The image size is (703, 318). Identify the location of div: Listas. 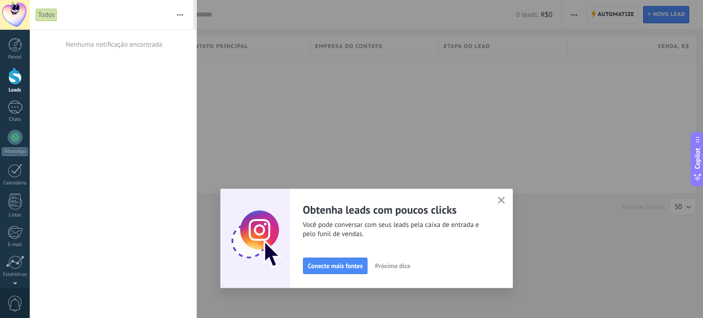
(15, 215).